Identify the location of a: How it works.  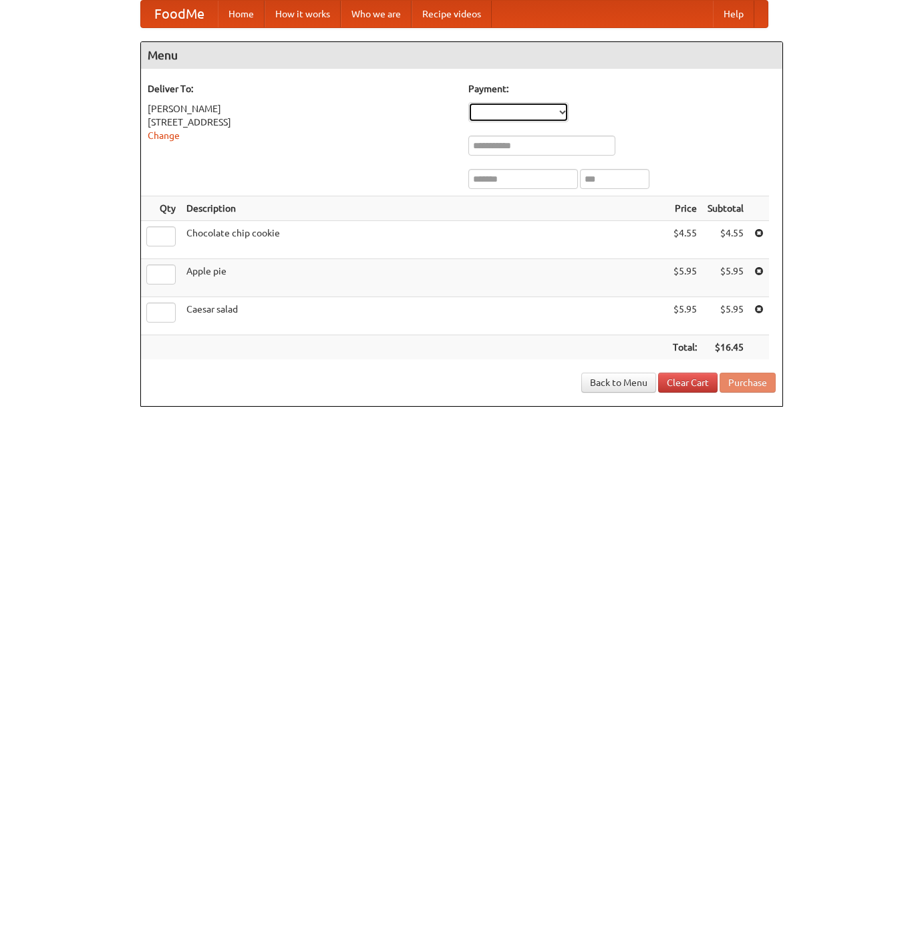
(303, 14).